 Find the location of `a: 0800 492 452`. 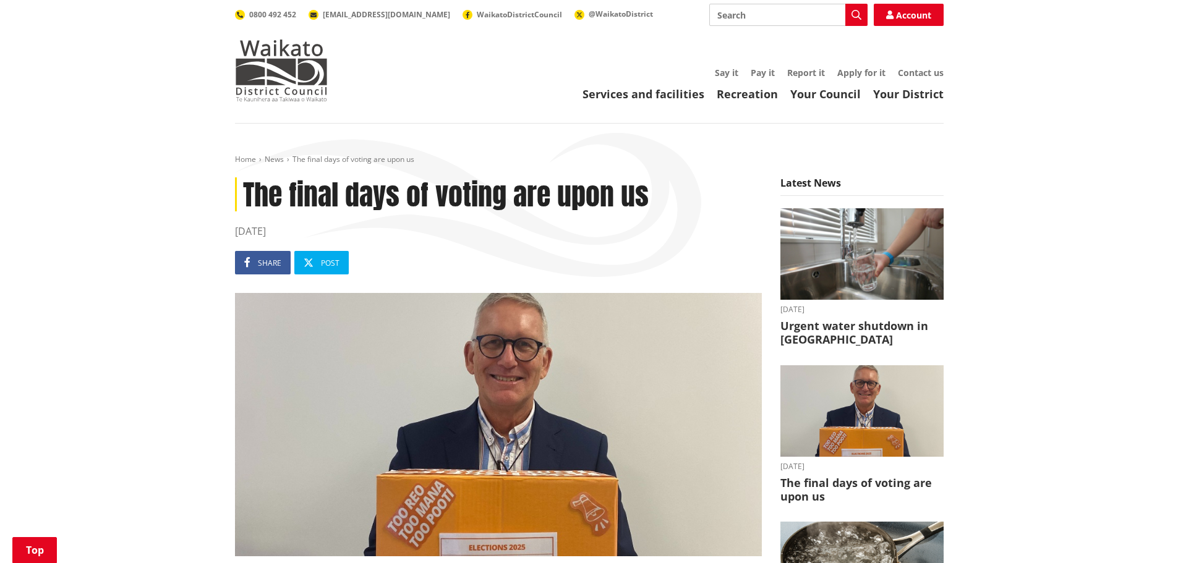

a: 0800 492 452 is located at coordinates (265, 14).